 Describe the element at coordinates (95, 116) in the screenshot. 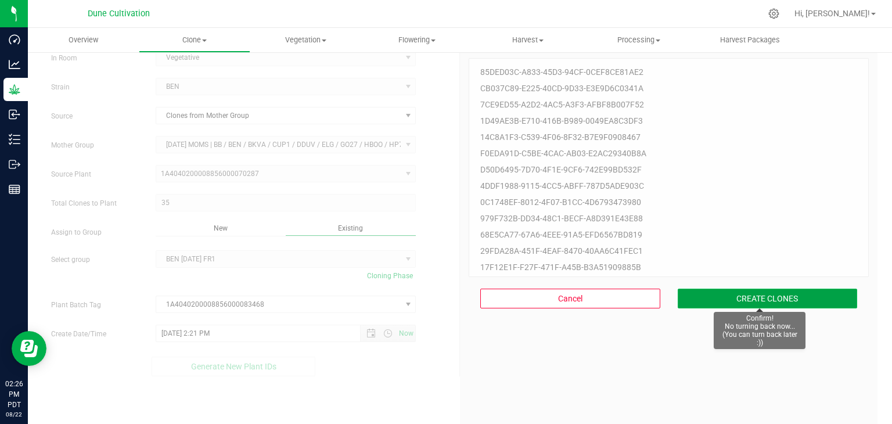

I see `label: Source` at that location.